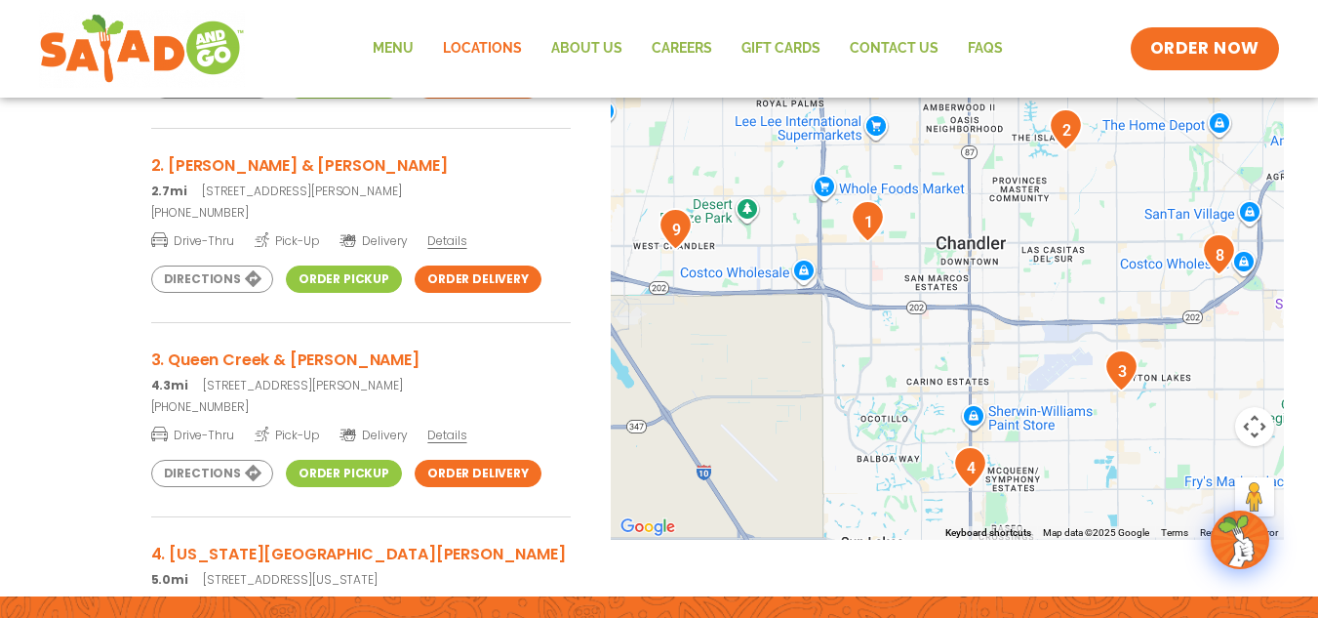  What do you see at coordinates (1121, 370) in the screenshot?
I see `div: 3` at bounding box center [1121, 370].